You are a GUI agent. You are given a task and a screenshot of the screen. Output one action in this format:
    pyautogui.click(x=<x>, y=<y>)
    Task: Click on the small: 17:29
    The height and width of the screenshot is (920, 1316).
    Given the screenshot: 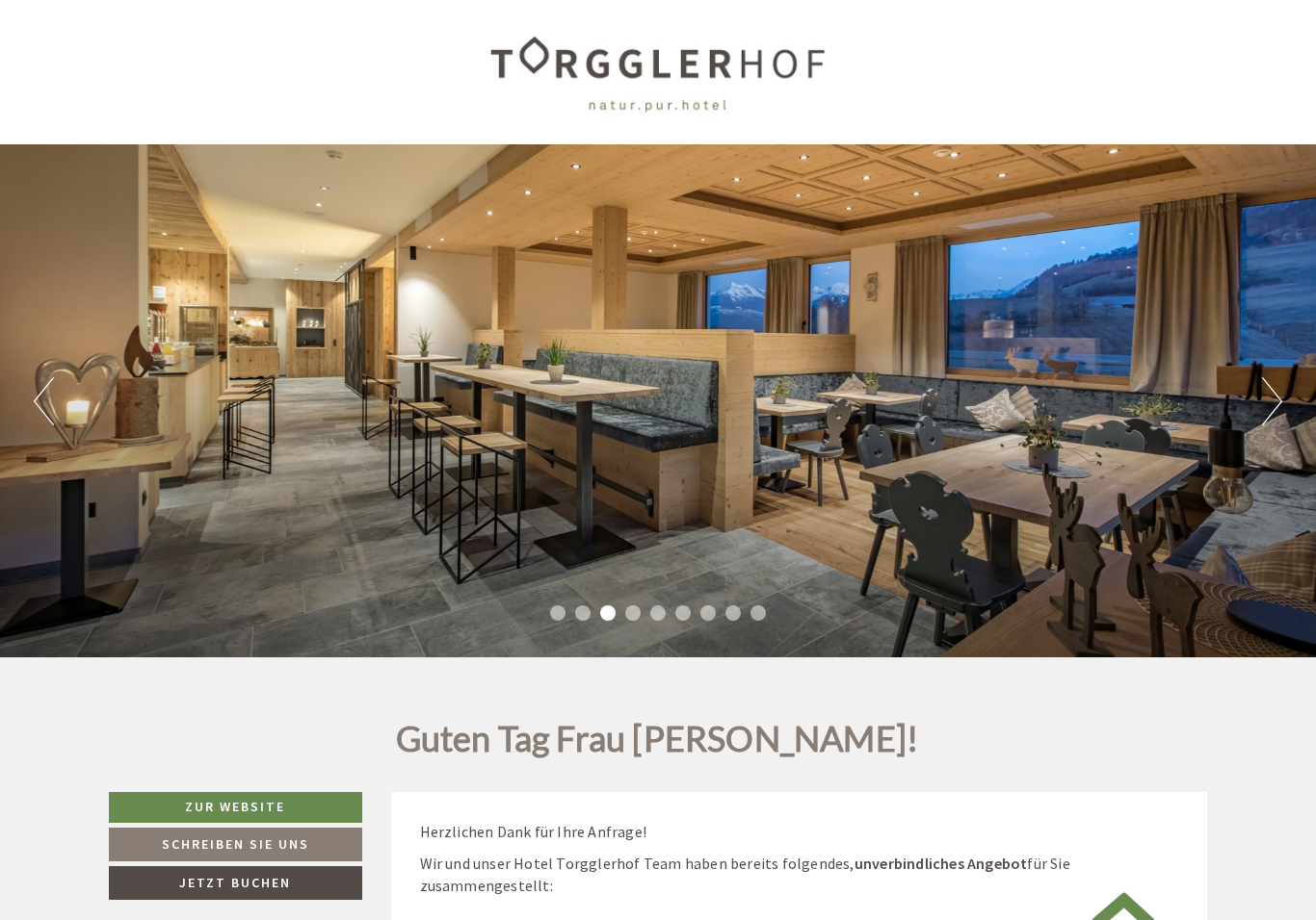 What is the action you would take?
    pyautogui.click(x=167, y=101)
    